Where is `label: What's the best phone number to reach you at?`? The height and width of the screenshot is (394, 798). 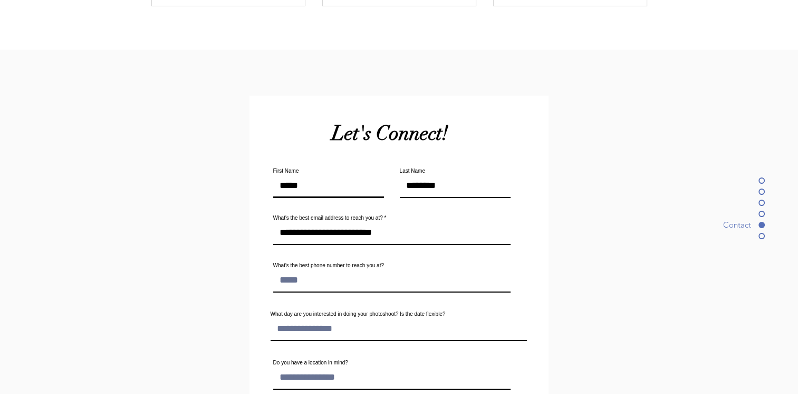
label: What's the best phone number to reach you at? is located at coordinates (392, 265).